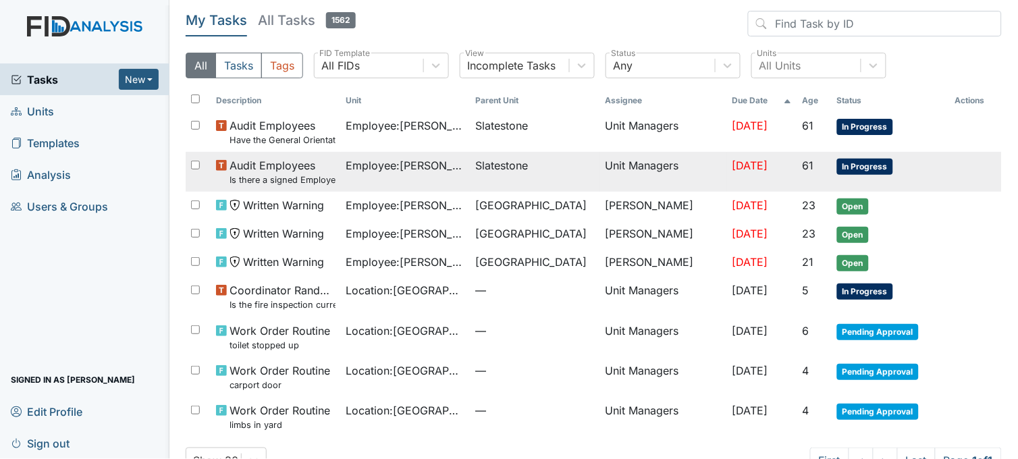 The width and height of the screenshot is (1018, 459). I want to click on span: 1562, so click(341, 20).